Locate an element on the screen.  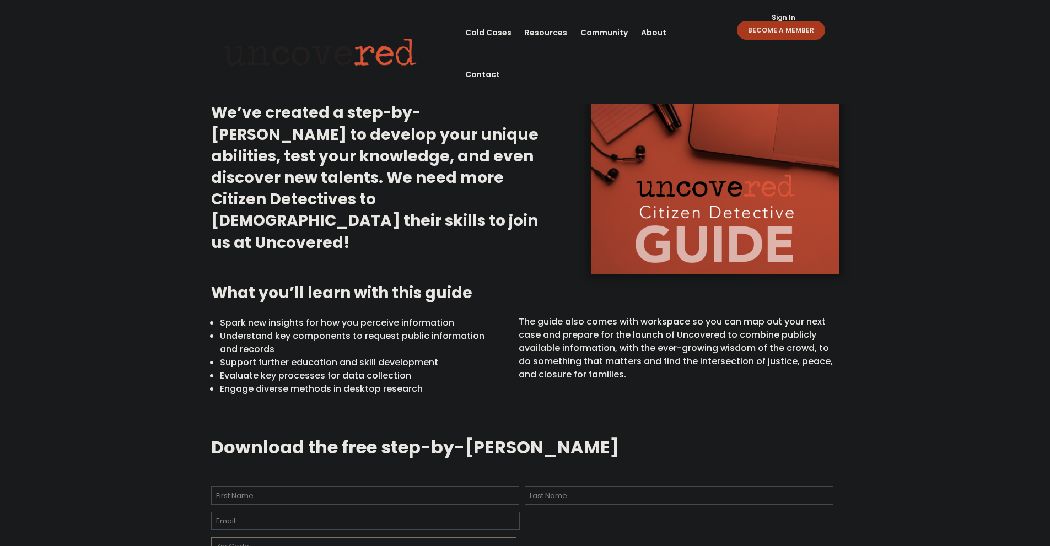
h4: What you’ll learn with this guide is located at coordinates (525, 295).